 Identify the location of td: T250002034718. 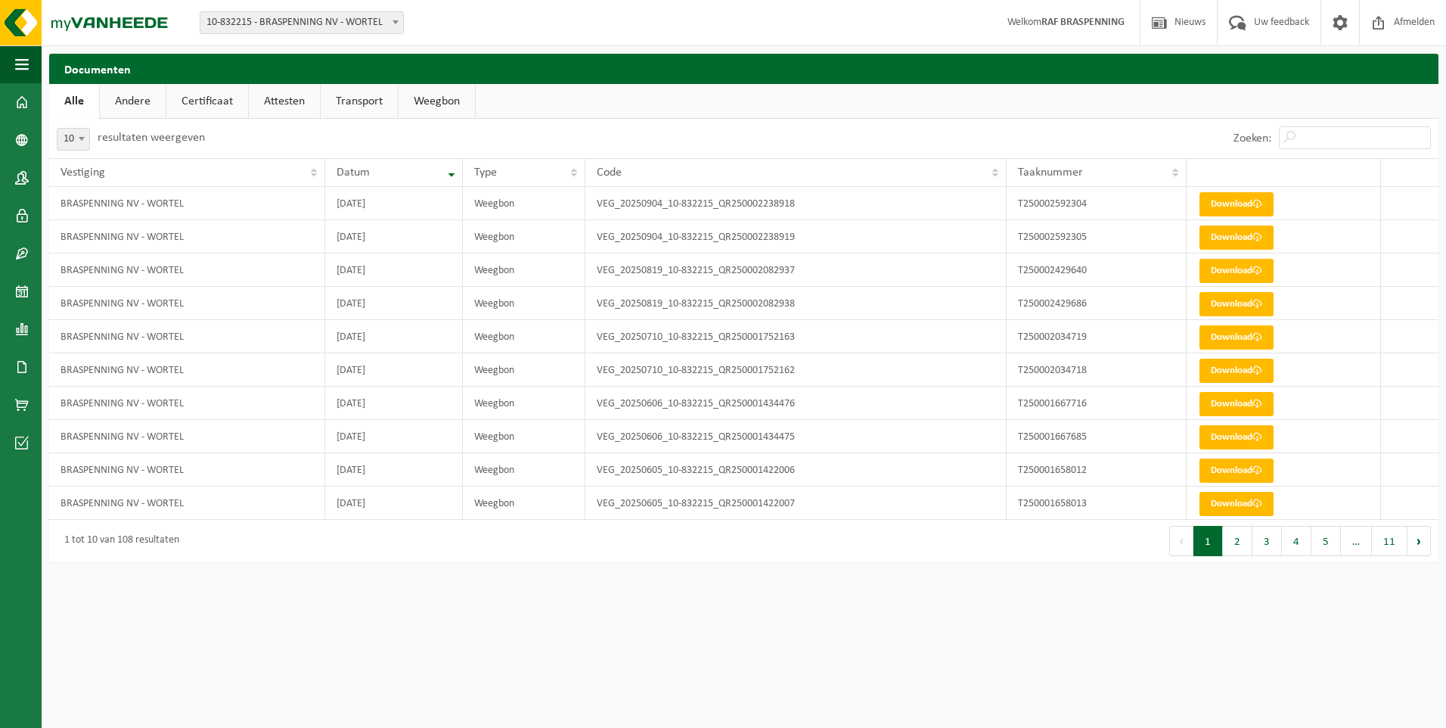
(1097, 370).